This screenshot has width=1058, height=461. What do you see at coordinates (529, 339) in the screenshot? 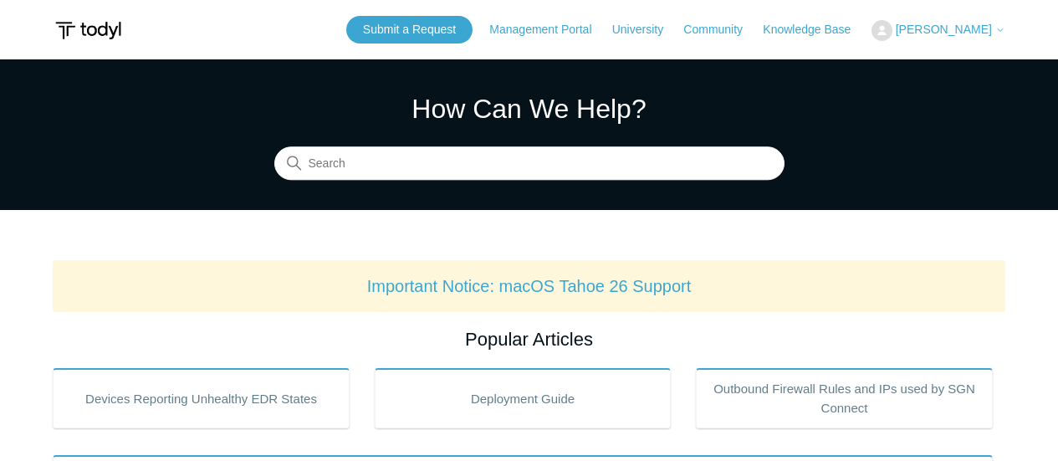
I see `h2: Popular Articles` at bounding box center [529, 339].